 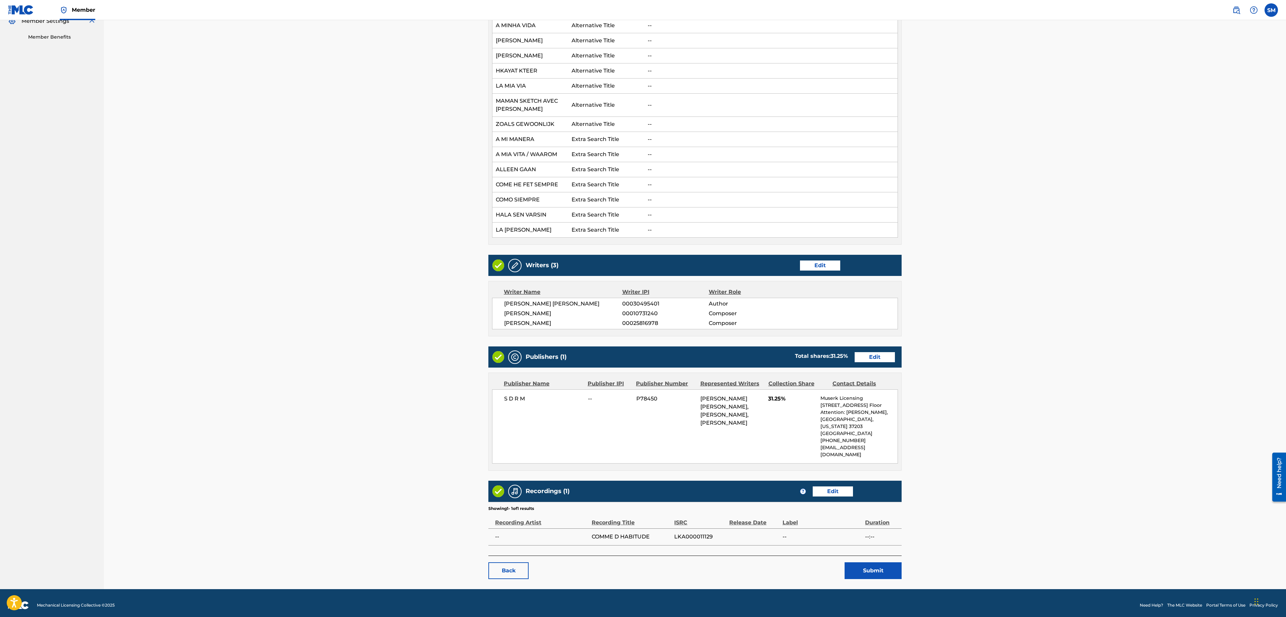 I want to click on img: Member Settings, so click(x=12, y=21).